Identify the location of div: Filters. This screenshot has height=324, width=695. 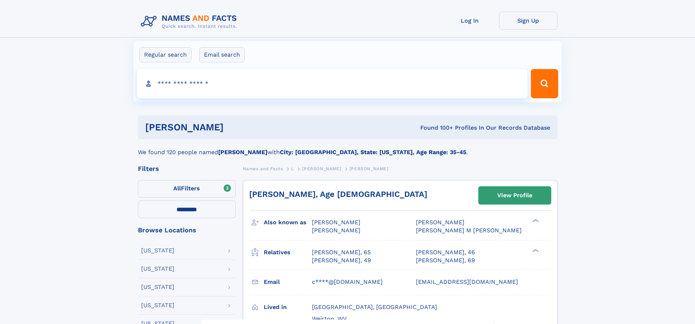
(187, 169).